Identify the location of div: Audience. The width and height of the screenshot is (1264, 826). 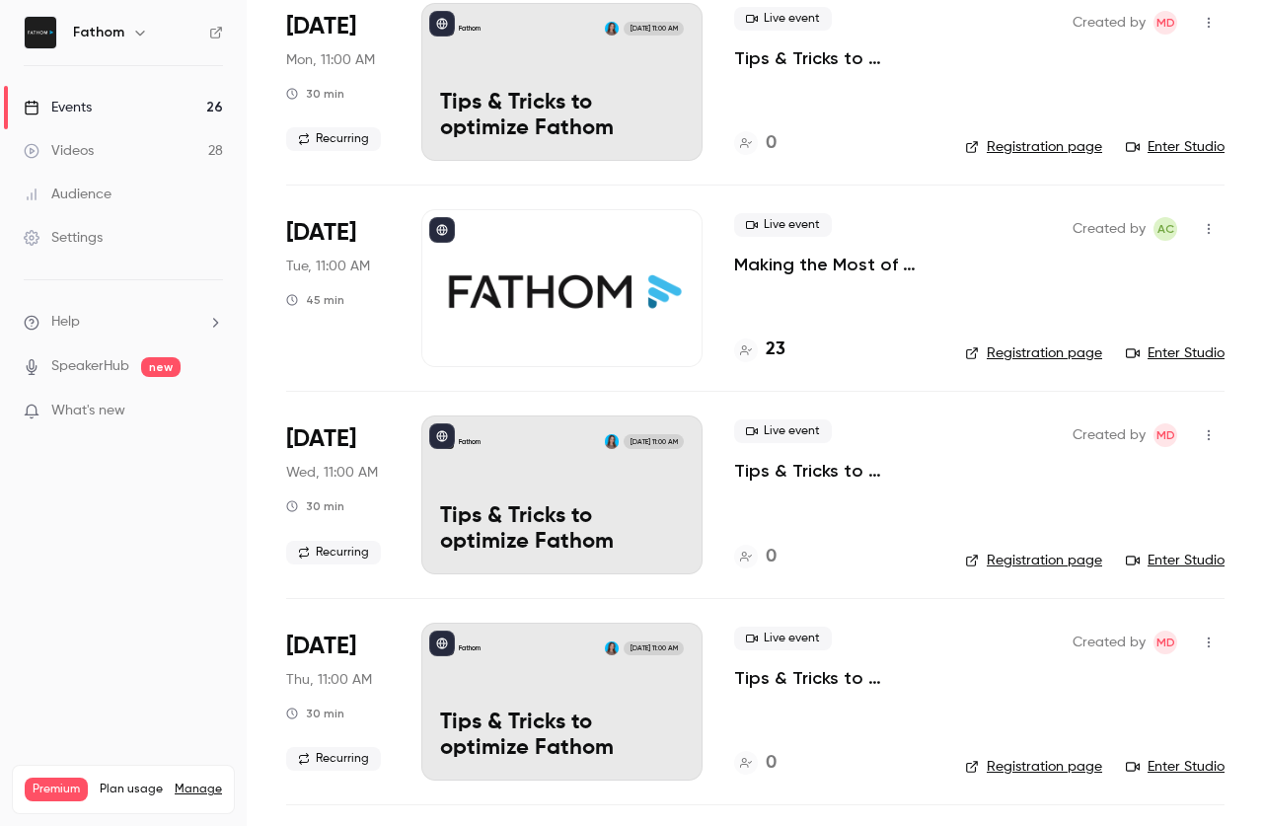
(67, 194).